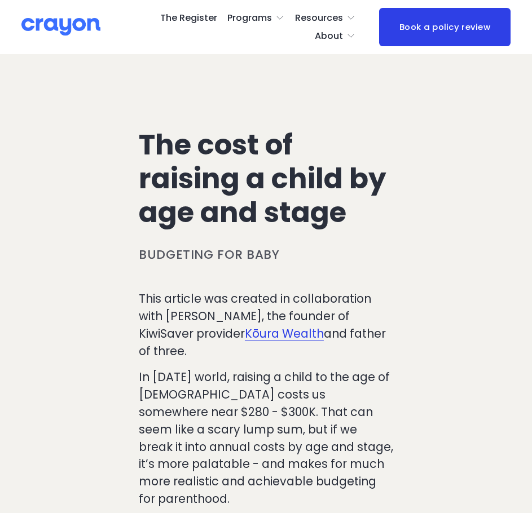 This screenshot has width=532, height=513. Describe the element at coordinates (266, 179) in the screenshot. I see `h1: The cost of raising a child by age and stage` at that location.